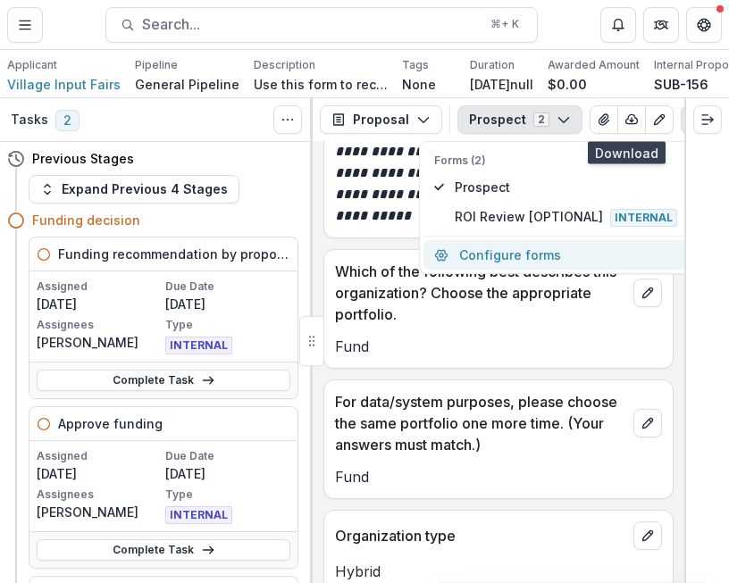 This screenshot has height=583, width=729. Describe the element at coordinates (415, 65) in the screenshot. I see `p: Tags` at that location.